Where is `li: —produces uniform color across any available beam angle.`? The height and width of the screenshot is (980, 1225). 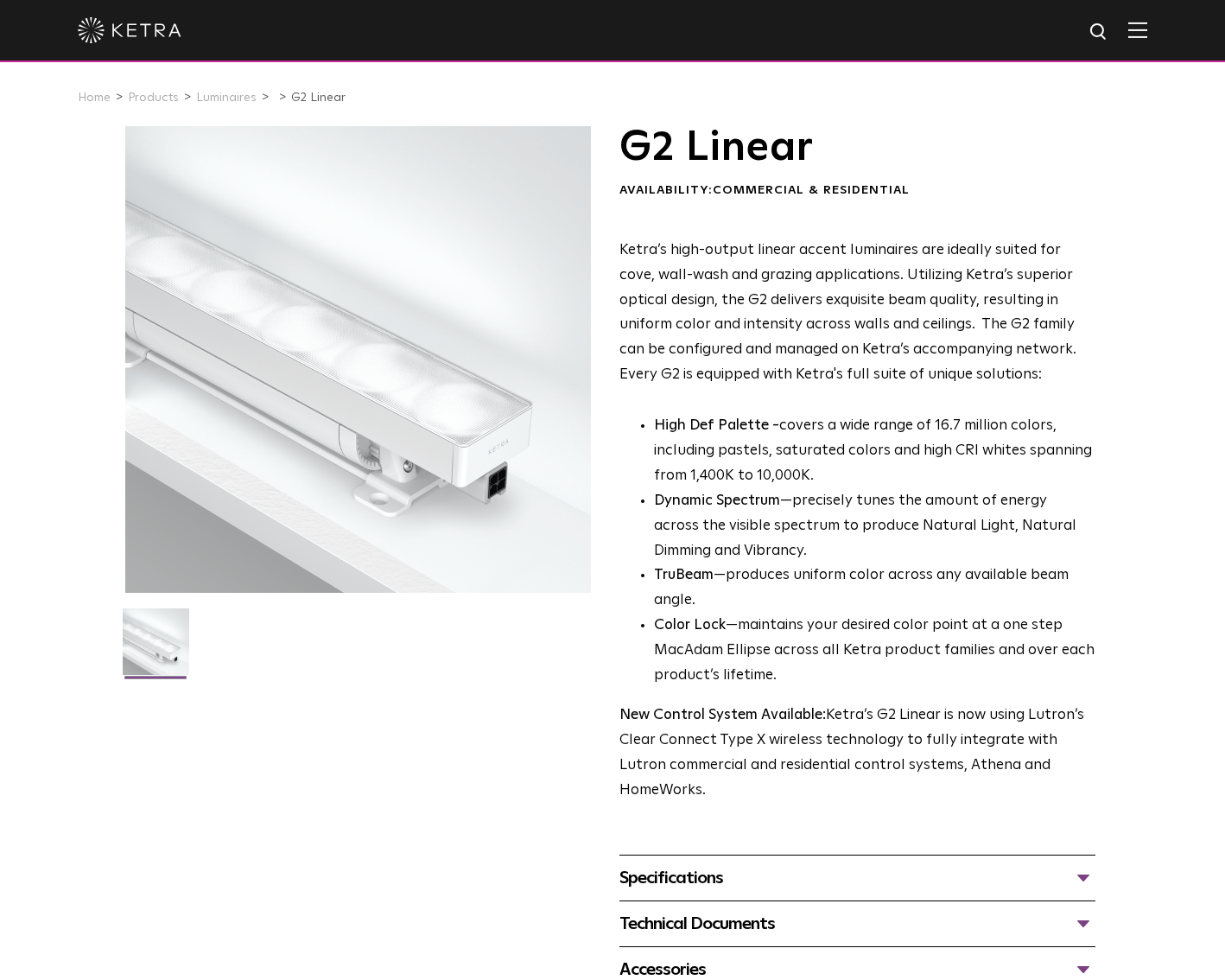
li: —produces uniform color across any available beam angle. is located at coordinates (875, 588).